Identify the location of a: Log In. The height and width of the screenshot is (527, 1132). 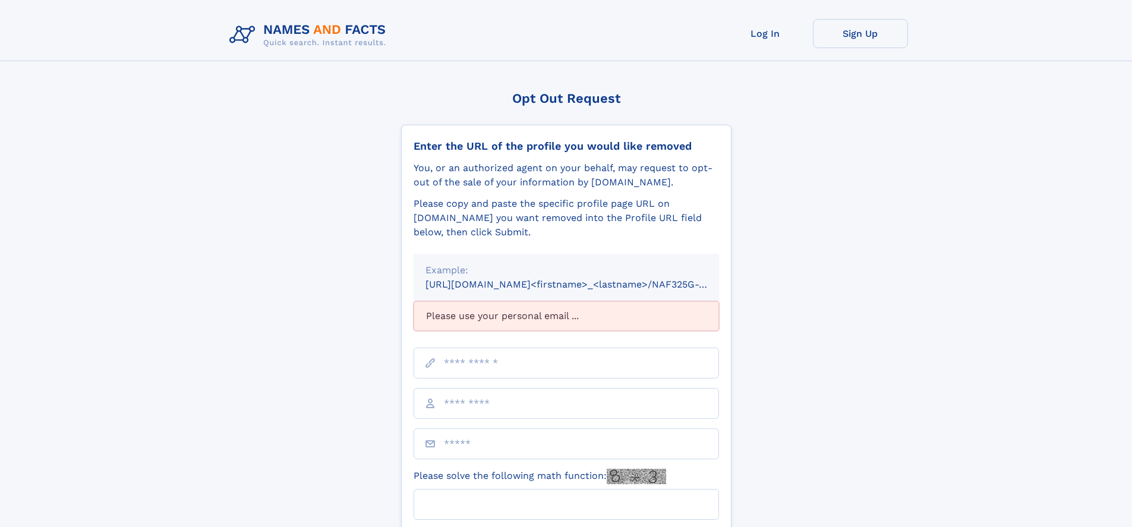
(765, 33).